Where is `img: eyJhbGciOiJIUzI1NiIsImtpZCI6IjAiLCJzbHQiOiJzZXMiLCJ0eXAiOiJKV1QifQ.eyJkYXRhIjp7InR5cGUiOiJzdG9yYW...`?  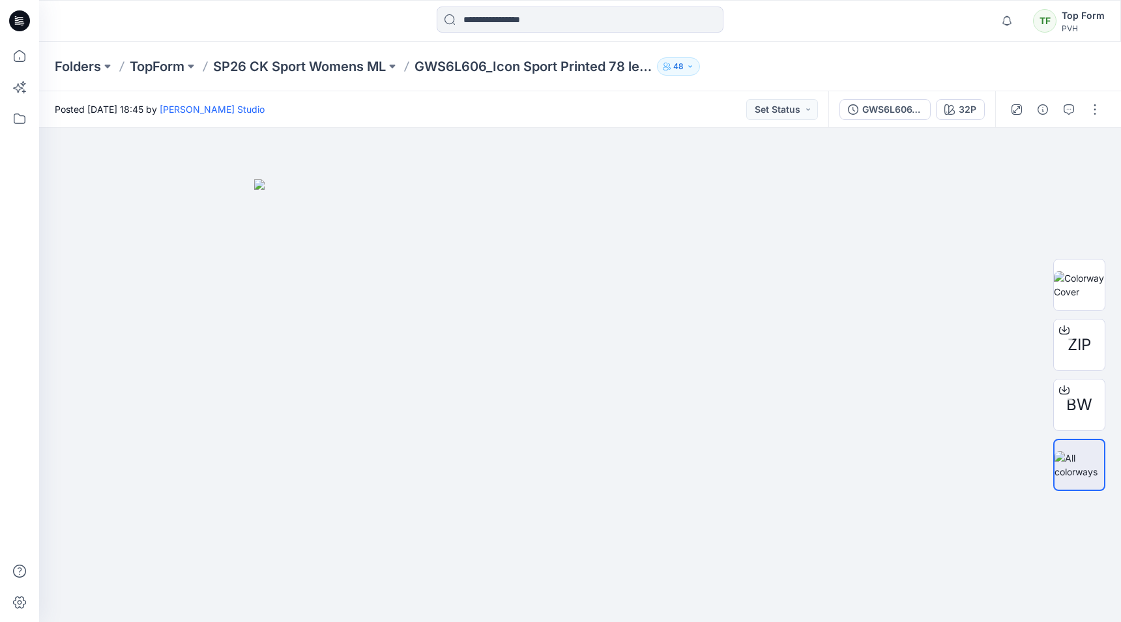 img: eyJhbGciOiJIUzI1NiIsImtpZCI6IjAiLCJzbHQiOiJzZXMiLCJ0eXAiOiJKV1QifQ.eyJkYXRhIjp7InR5cGUiOiJzdG9yYW... is located at coordinates (580, 400).